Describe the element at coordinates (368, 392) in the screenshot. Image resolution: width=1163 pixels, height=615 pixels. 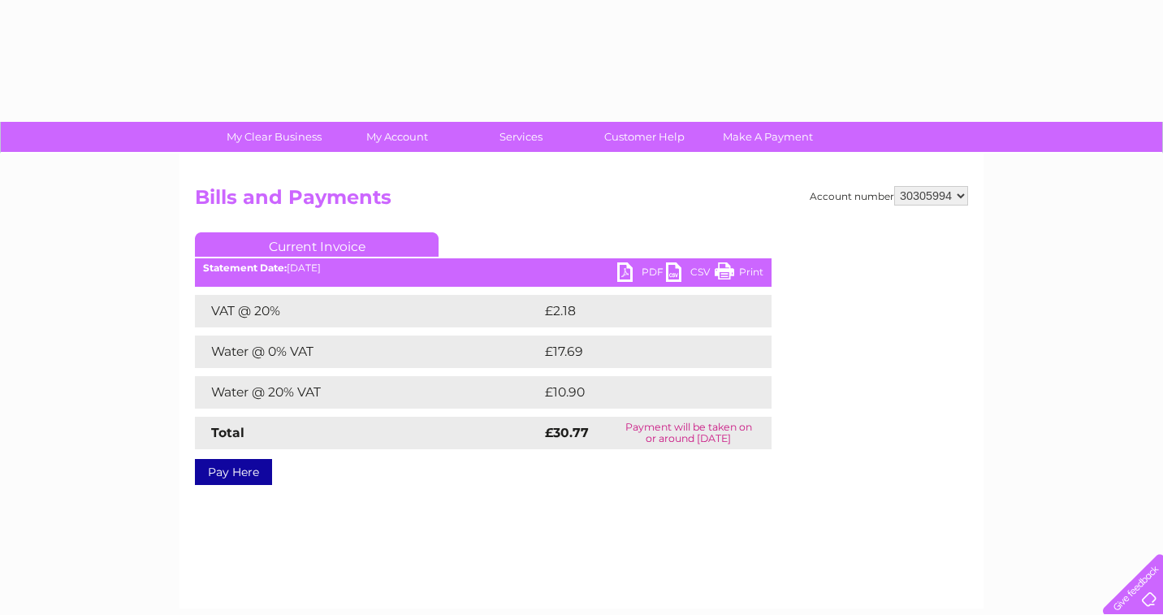
I see `td: Water @ 20% VAT` at that location.